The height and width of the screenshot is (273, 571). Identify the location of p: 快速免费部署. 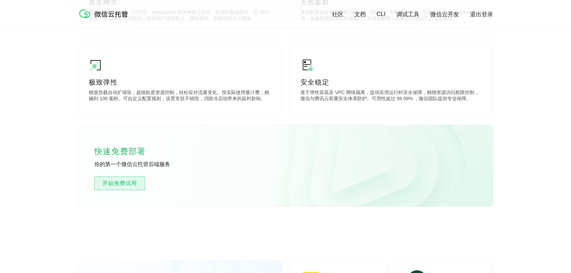
(128, 151).